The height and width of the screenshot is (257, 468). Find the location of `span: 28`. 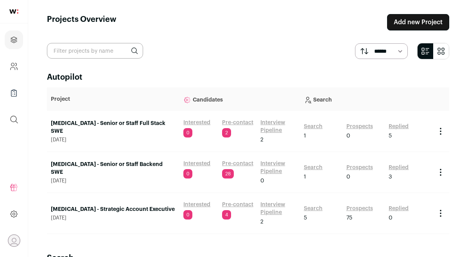

span: 28 is located at coordinates (228, 174).